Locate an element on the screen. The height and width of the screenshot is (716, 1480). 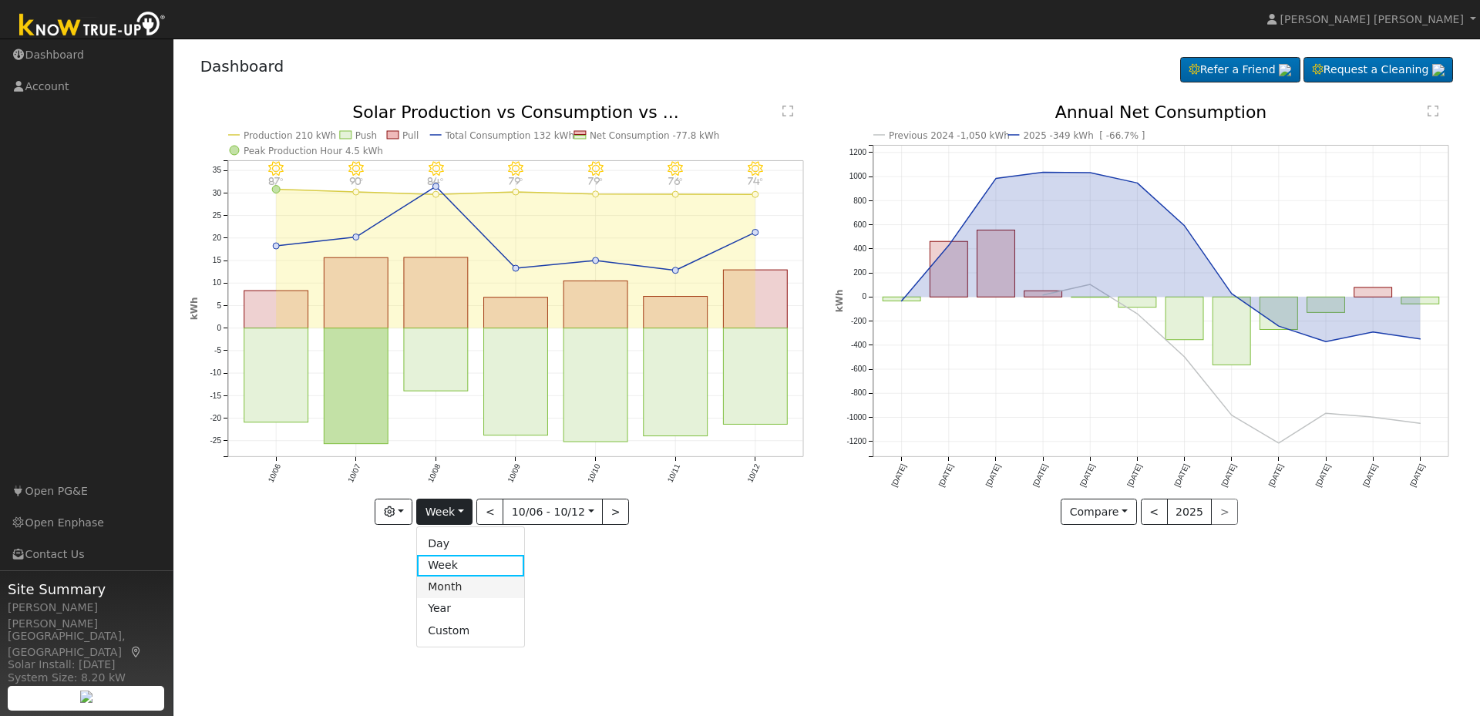
text: -200 is located at coordinates (858, 321).